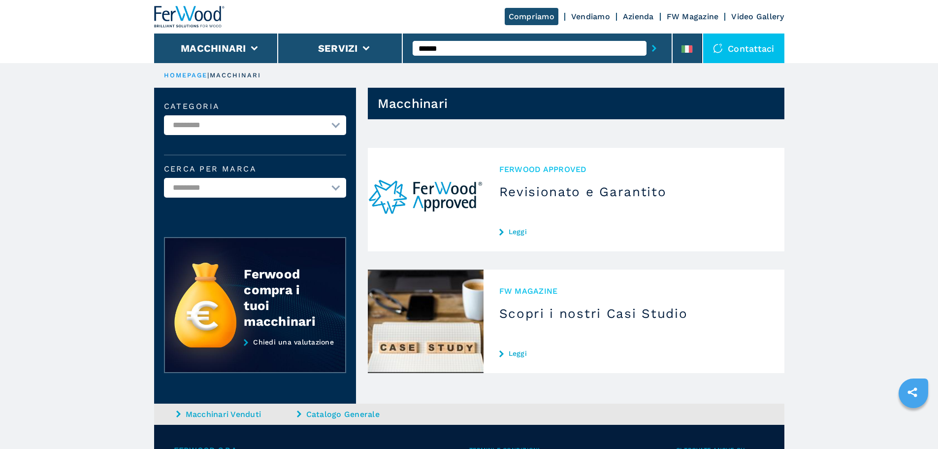 This screenshot has width=938, height=449. What do you see at coordinates (213, 48) in the screenshot?
I see `button: Macchinari` at bounding box center [213, 48].